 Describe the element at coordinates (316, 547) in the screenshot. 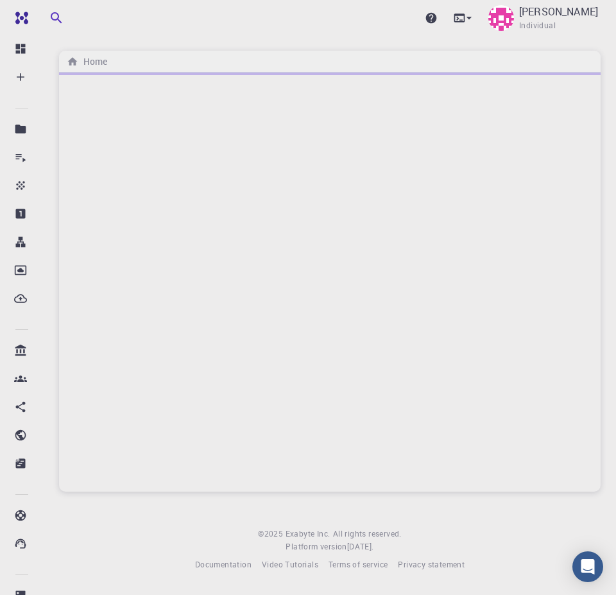

I see `span: Platform version` at that location.